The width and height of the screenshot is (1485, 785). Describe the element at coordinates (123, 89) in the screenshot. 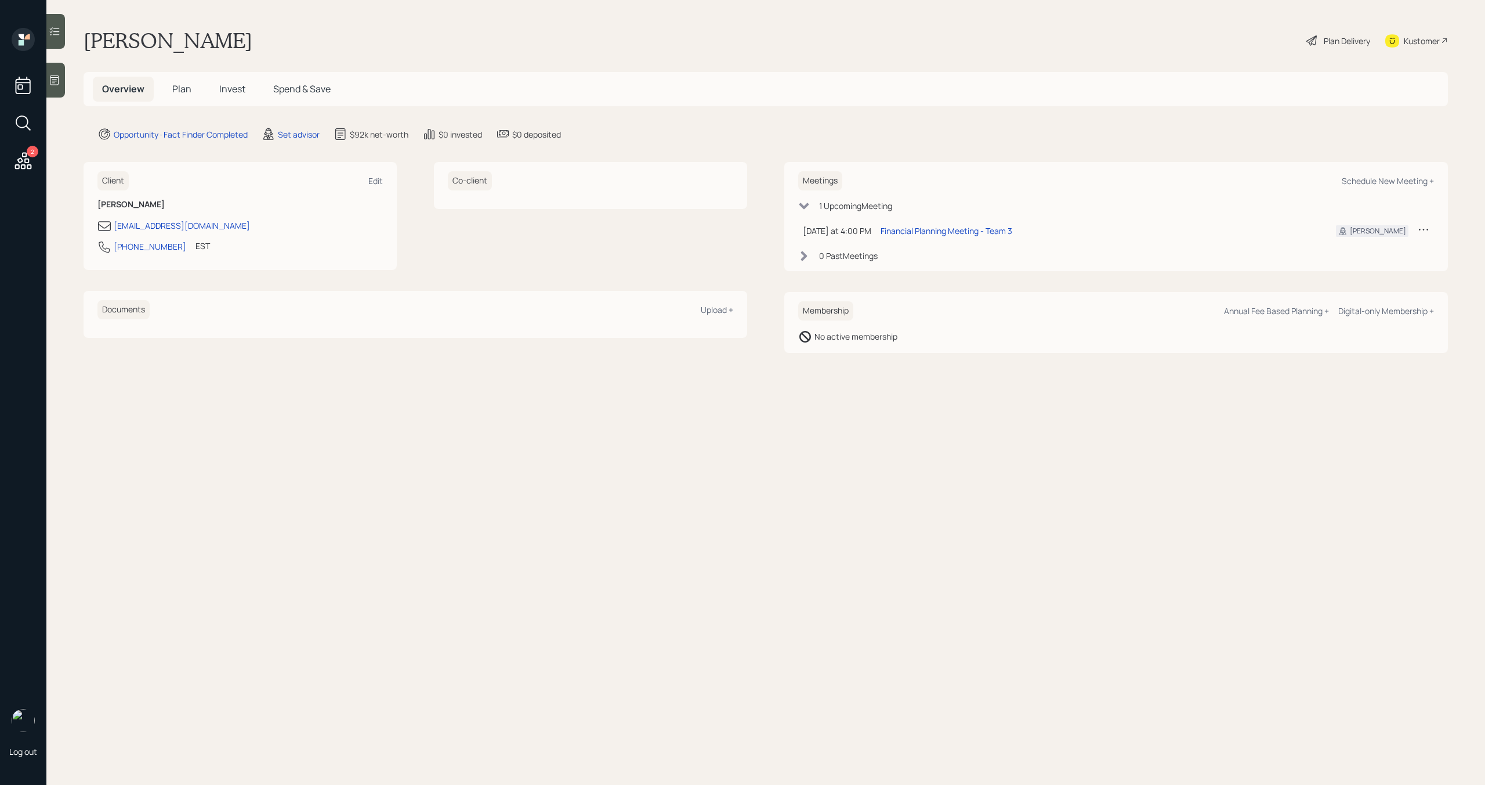

I see `span: Overview` at that location.